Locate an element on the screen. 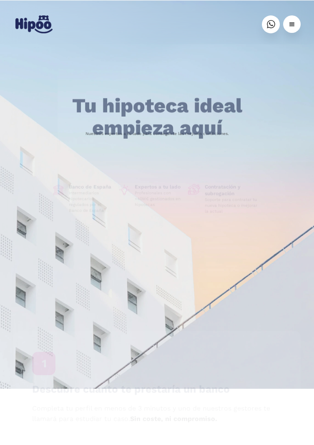 The image size is (314, 445). a: home is located at coordinates (34, 24).